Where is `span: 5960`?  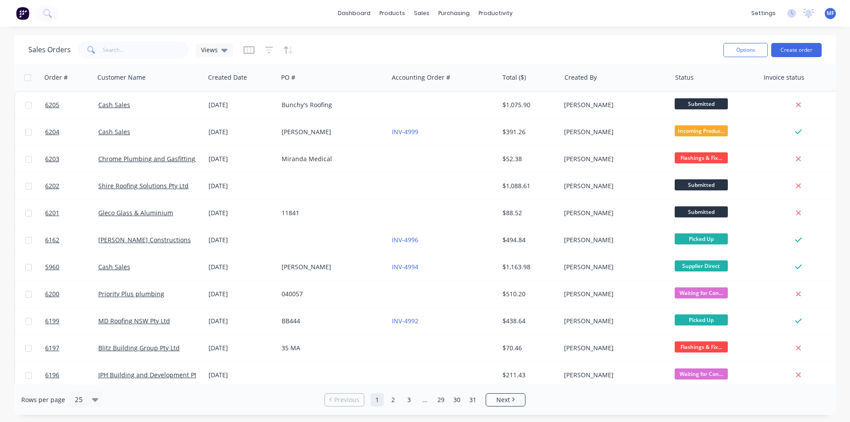
span: 5960 is located at coordinates (52, 267).